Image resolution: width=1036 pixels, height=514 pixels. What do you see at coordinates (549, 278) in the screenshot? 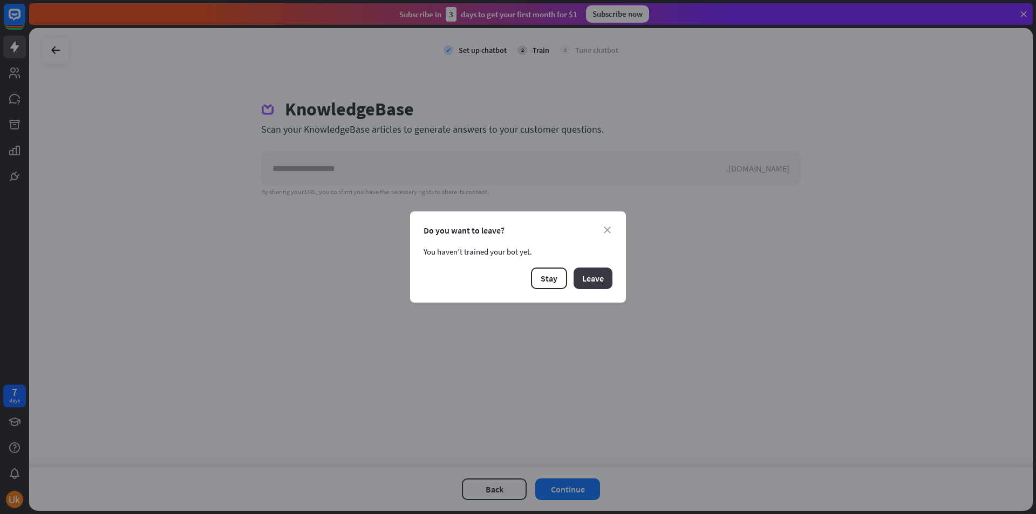
I see `button: Stay` at bounding box center [549, 278].